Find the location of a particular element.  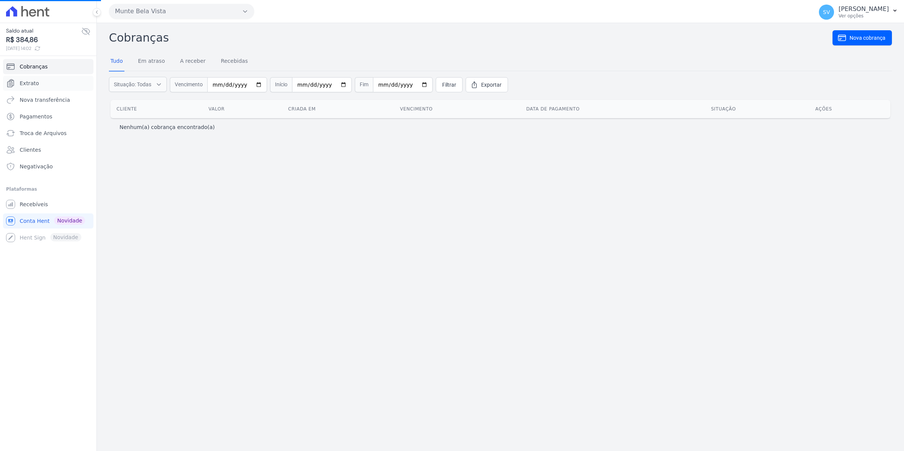

a: Cobranças is located at coordinates (48, 67).